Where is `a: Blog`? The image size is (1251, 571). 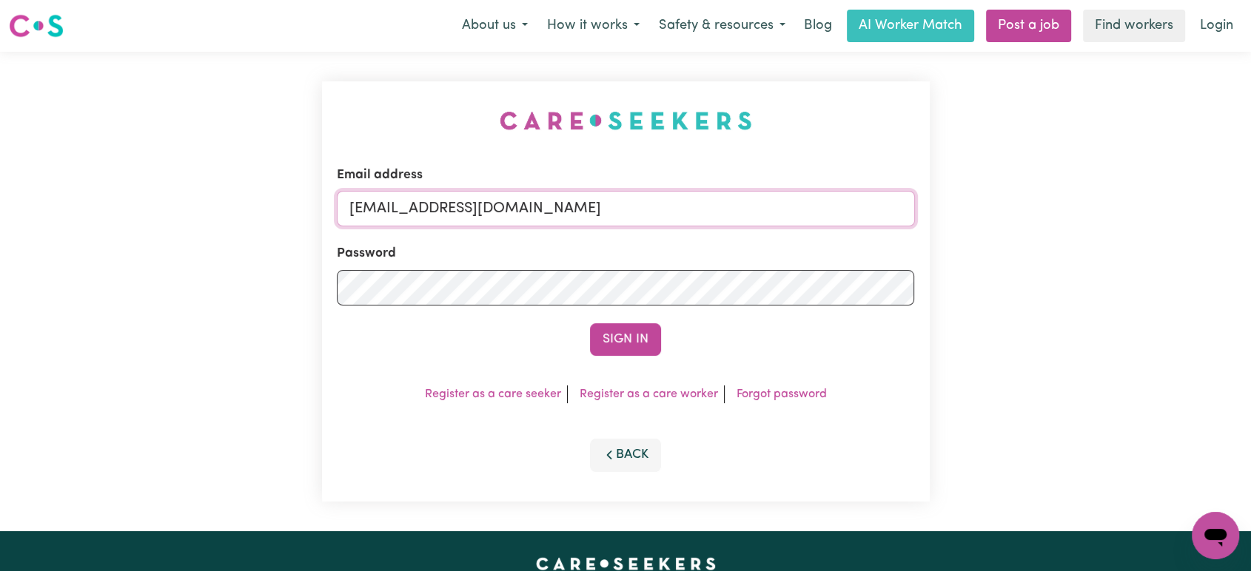 a: Blog is located at coordinates (818, 26).